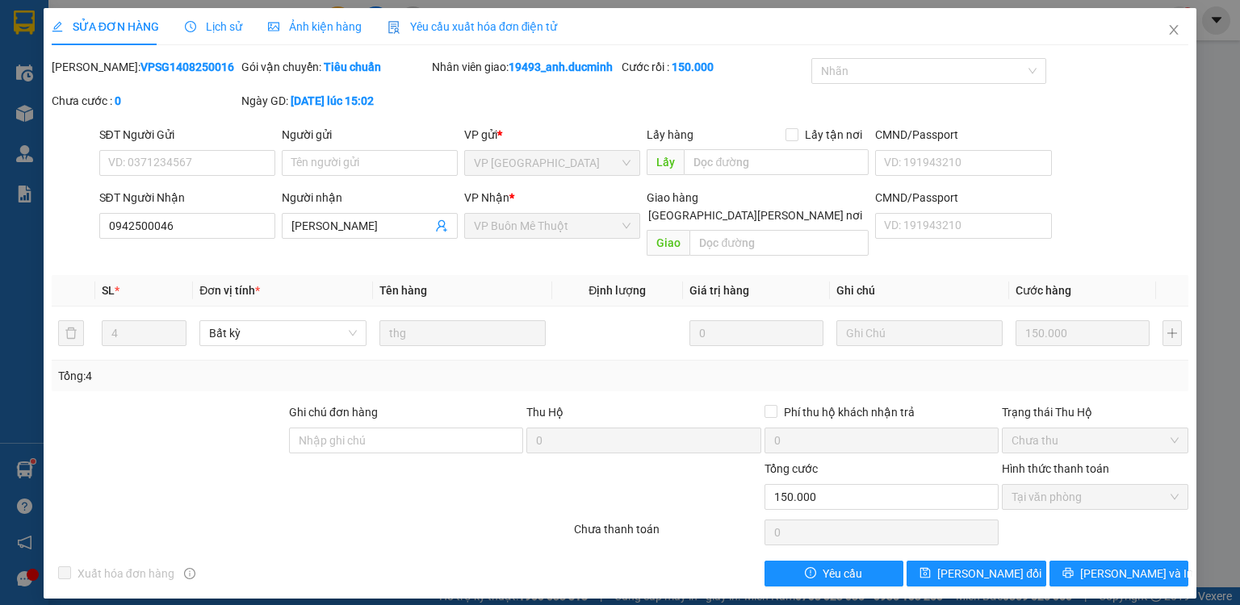  I want to click on div: Người nhận, so click(370, 198).